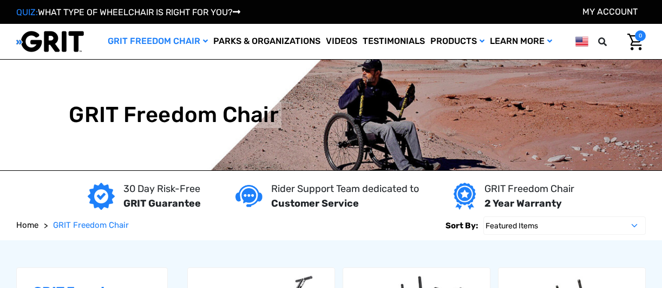 The height and width of the screenshot is (288, 662). I want to click on p: 30 Day Risk-Free, so click(162, 188).